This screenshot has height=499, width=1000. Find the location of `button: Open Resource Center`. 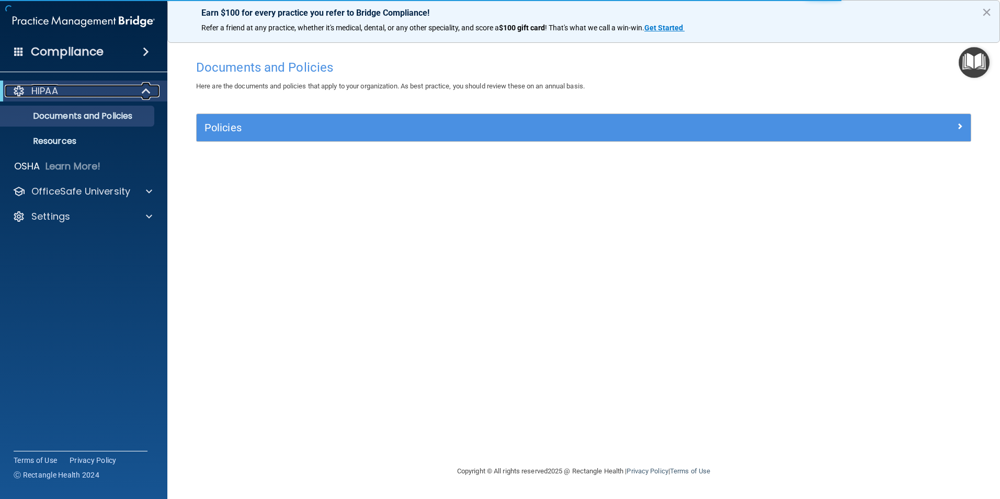

button: Open Resource Center is located at coordinates (974, 62).